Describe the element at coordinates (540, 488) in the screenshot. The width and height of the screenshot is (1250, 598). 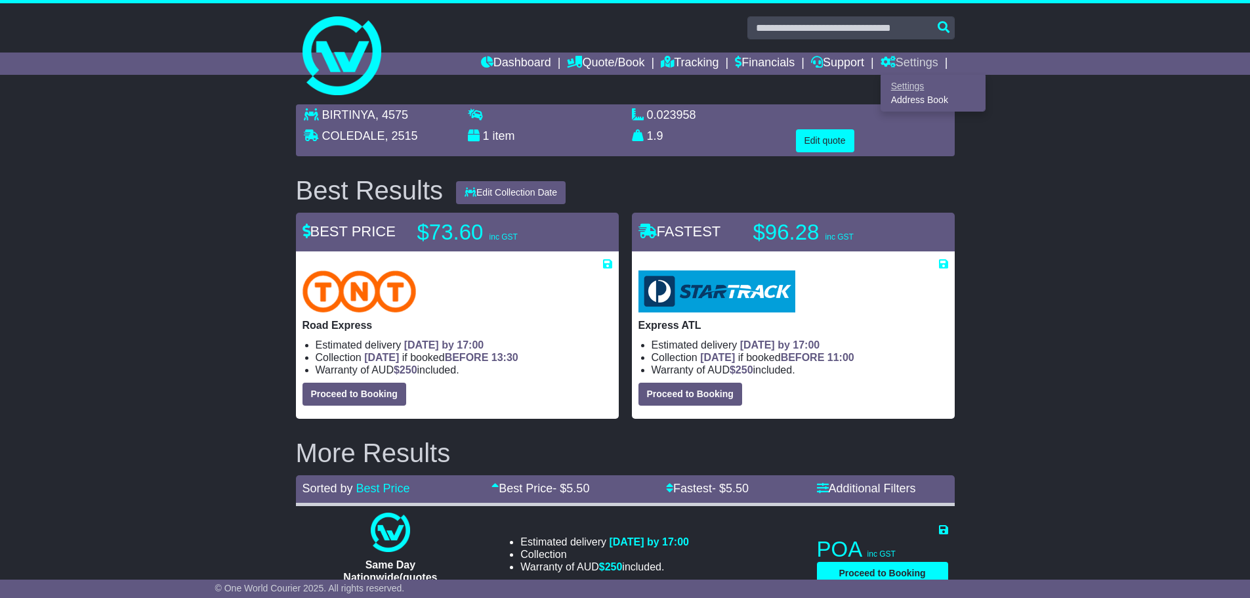
I see `a: Best Price- $5.50` at that location.